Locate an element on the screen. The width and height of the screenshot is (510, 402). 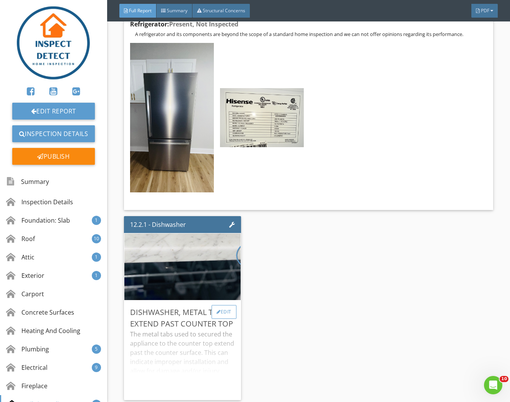
div: Edit is located at coordinates (224, 312).